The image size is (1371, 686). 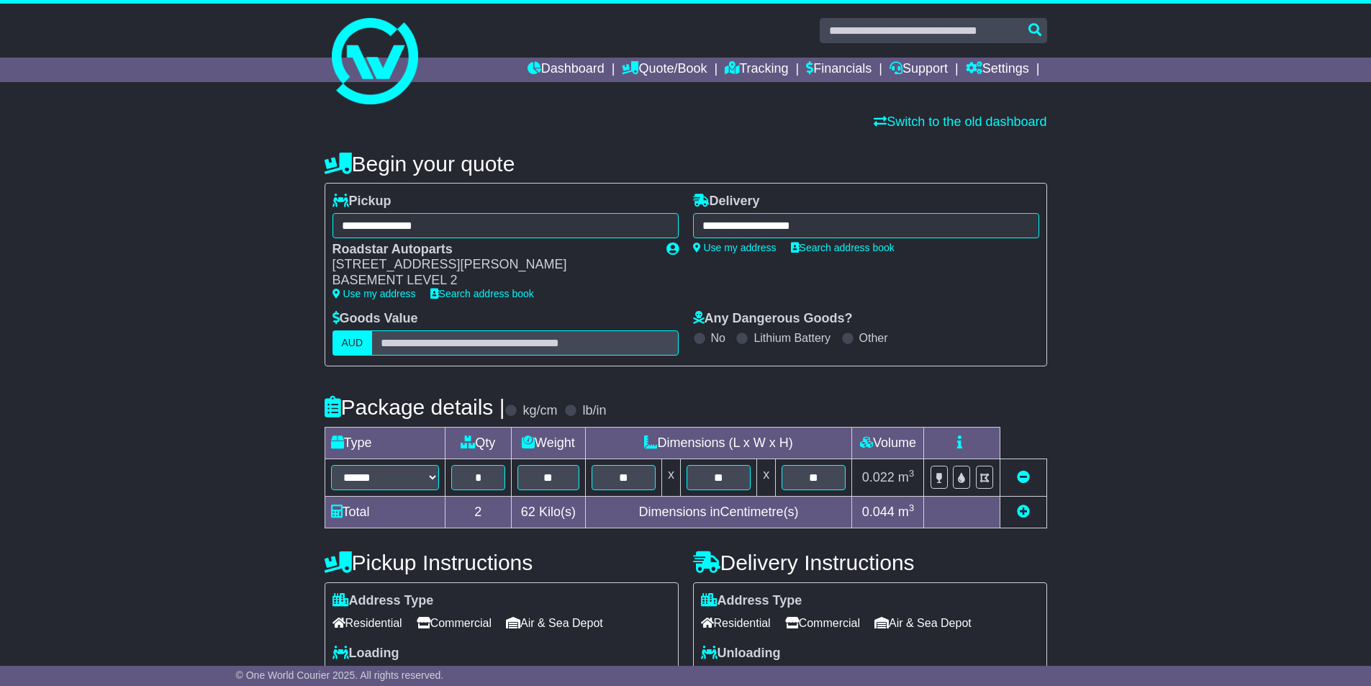 What do you see at coordinates (718, 338) in the screenshot?
I see `label: No` at bounding box center [718, 338].